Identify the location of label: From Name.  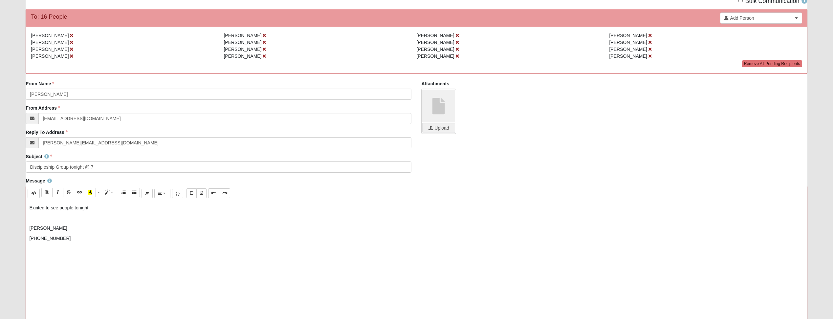
(40, 84).